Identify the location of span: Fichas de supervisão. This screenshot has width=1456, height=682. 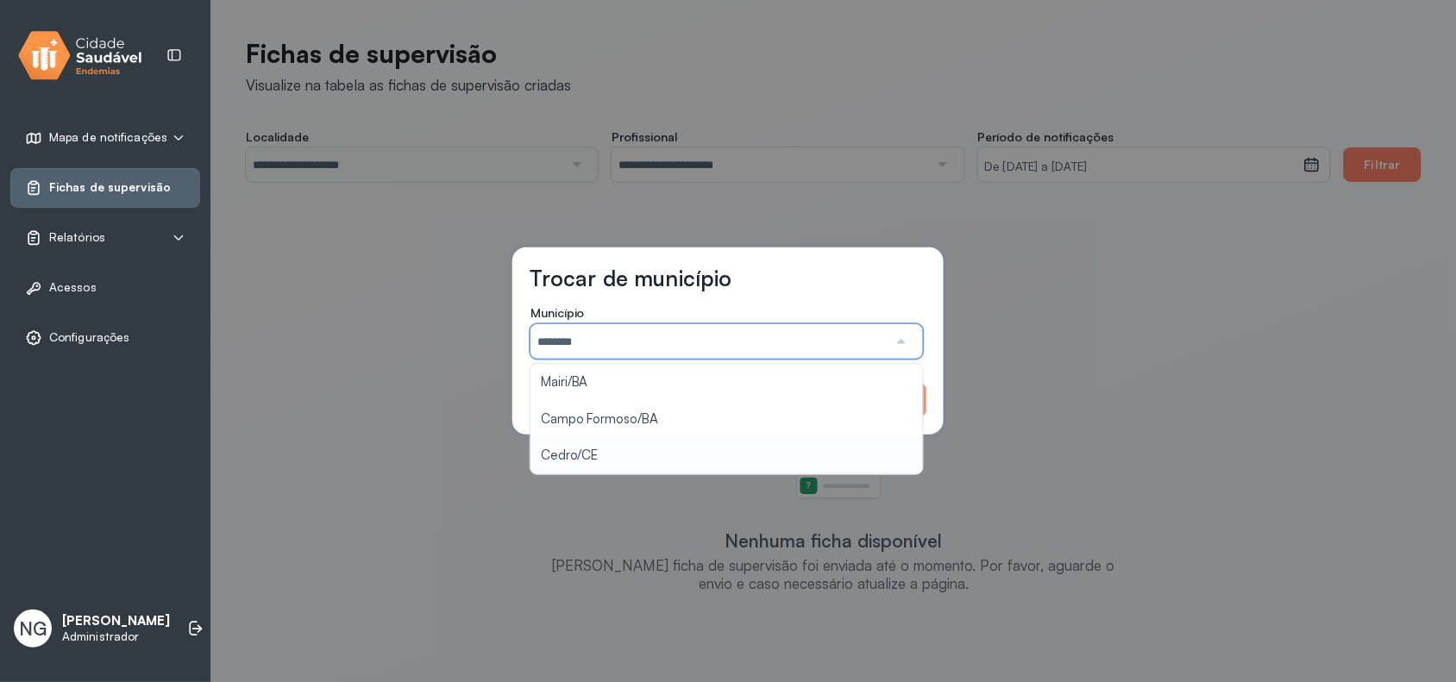
(110, 187).